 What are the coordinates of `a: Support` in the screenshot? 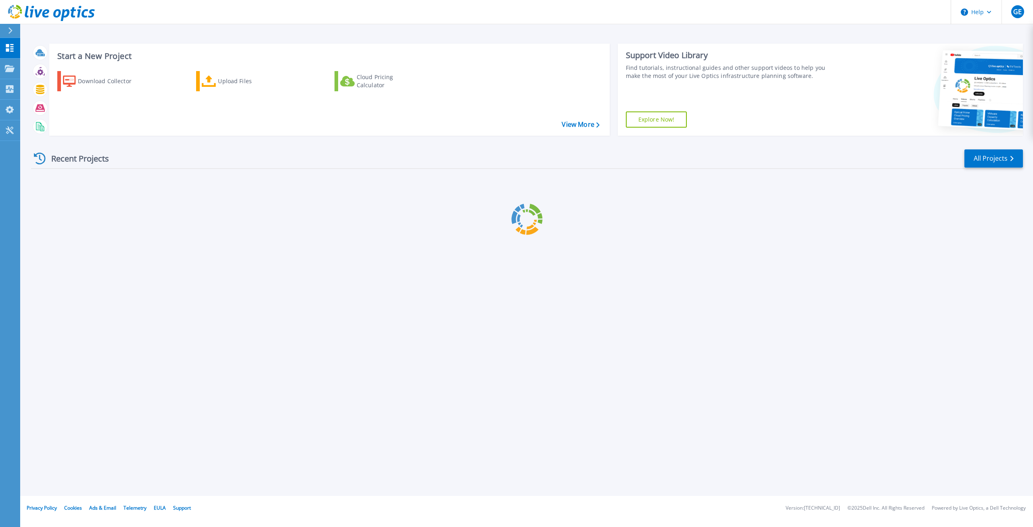 It's located at (182, 507).